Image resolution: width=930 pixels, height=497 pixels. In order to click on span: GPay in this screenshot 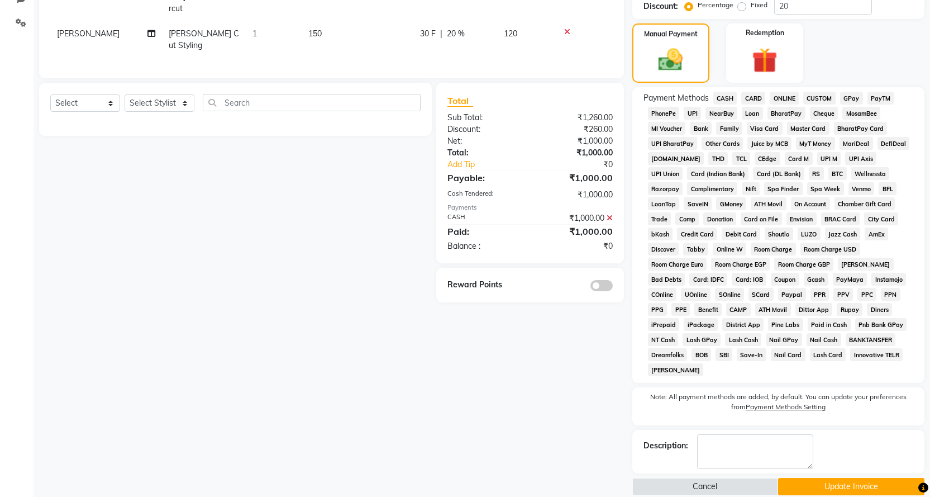, I will do `click(852, 98)`.